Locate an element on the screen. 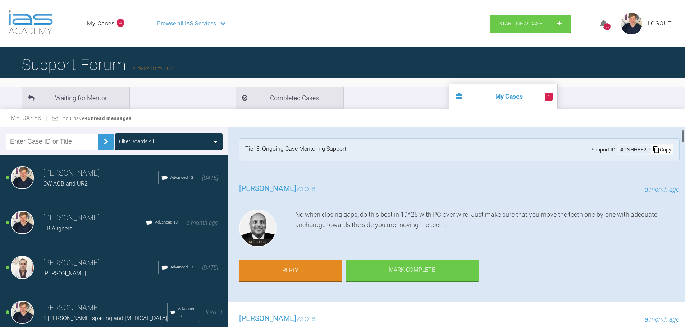 This screenshot has width=685, height=327. div: # GNHHBE2U is located at coordinates (635, 150).